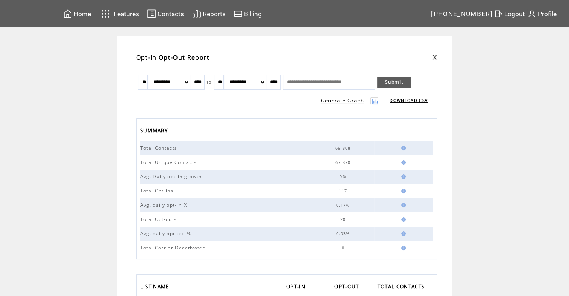  I want to click on span: 67,870, so click(344, 163).